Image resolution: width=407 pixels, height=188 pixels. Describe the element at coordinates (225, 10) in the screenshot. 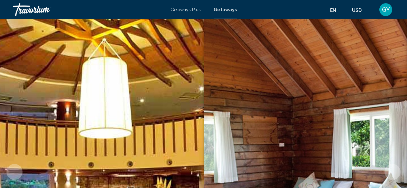

I see `a: Getaways` at that location.